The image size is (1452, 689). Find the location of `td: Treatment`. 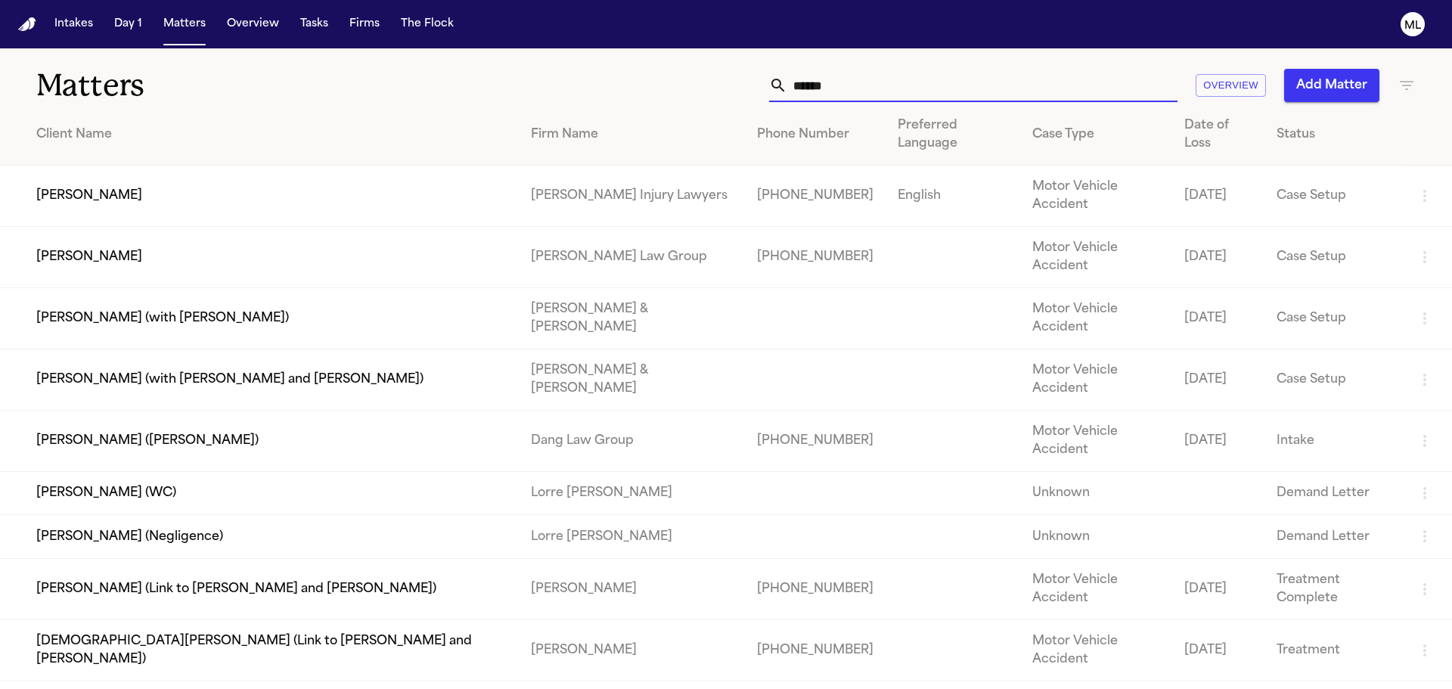

td: Treatment is located at coordinates (1334, 650).